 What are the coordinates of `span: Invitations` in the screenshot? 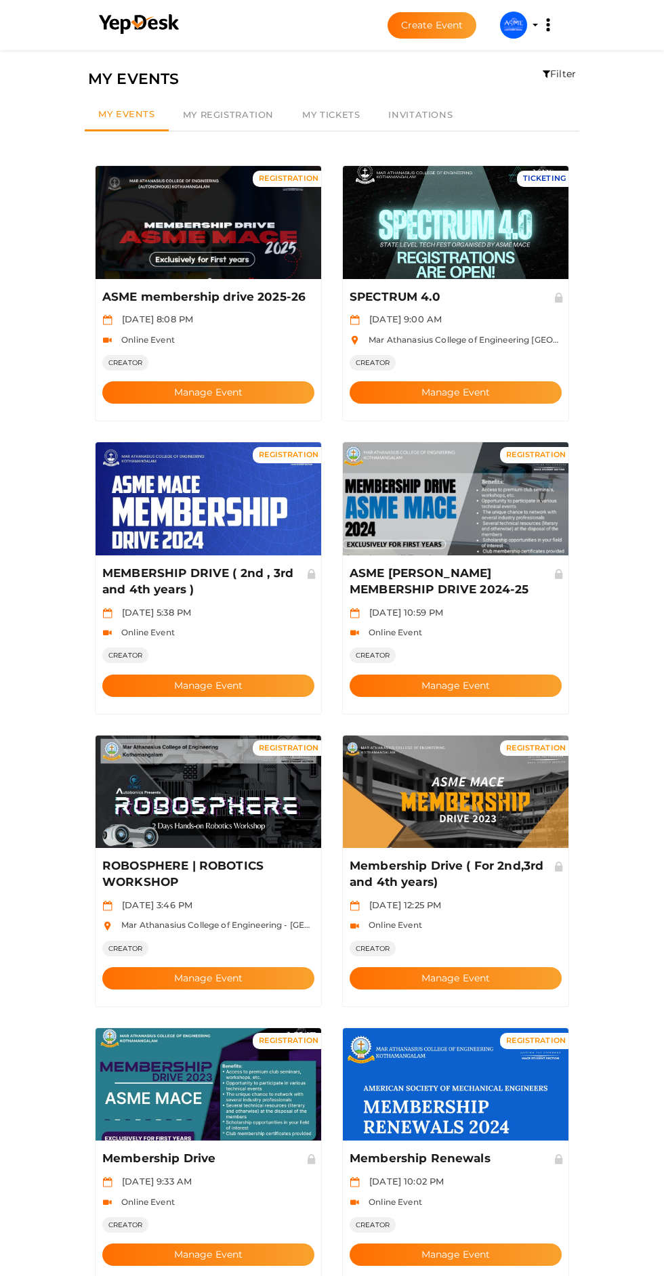 It's located at (420, 114).